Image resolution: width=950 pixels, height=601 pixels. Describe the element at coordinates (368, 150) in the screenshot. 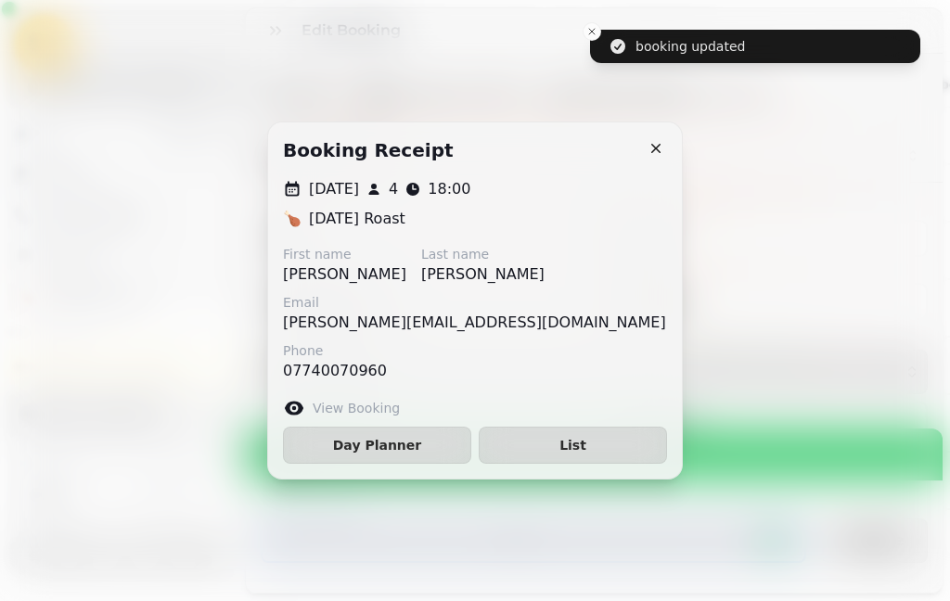

I see `h2: Booking receipt` at that location.